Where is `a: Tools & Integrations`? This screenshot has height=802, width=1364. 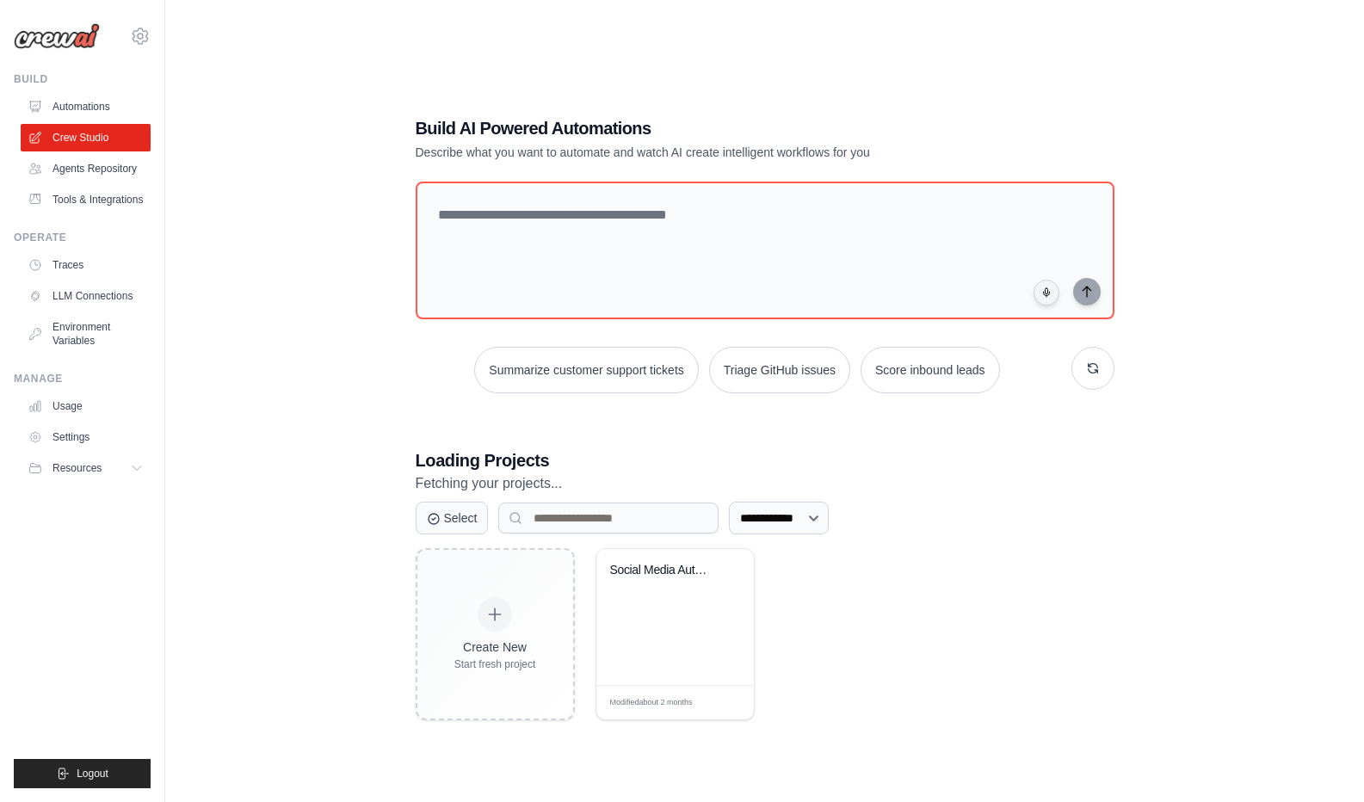 a: Tools & Integrations is located at coordinates (85, 200).